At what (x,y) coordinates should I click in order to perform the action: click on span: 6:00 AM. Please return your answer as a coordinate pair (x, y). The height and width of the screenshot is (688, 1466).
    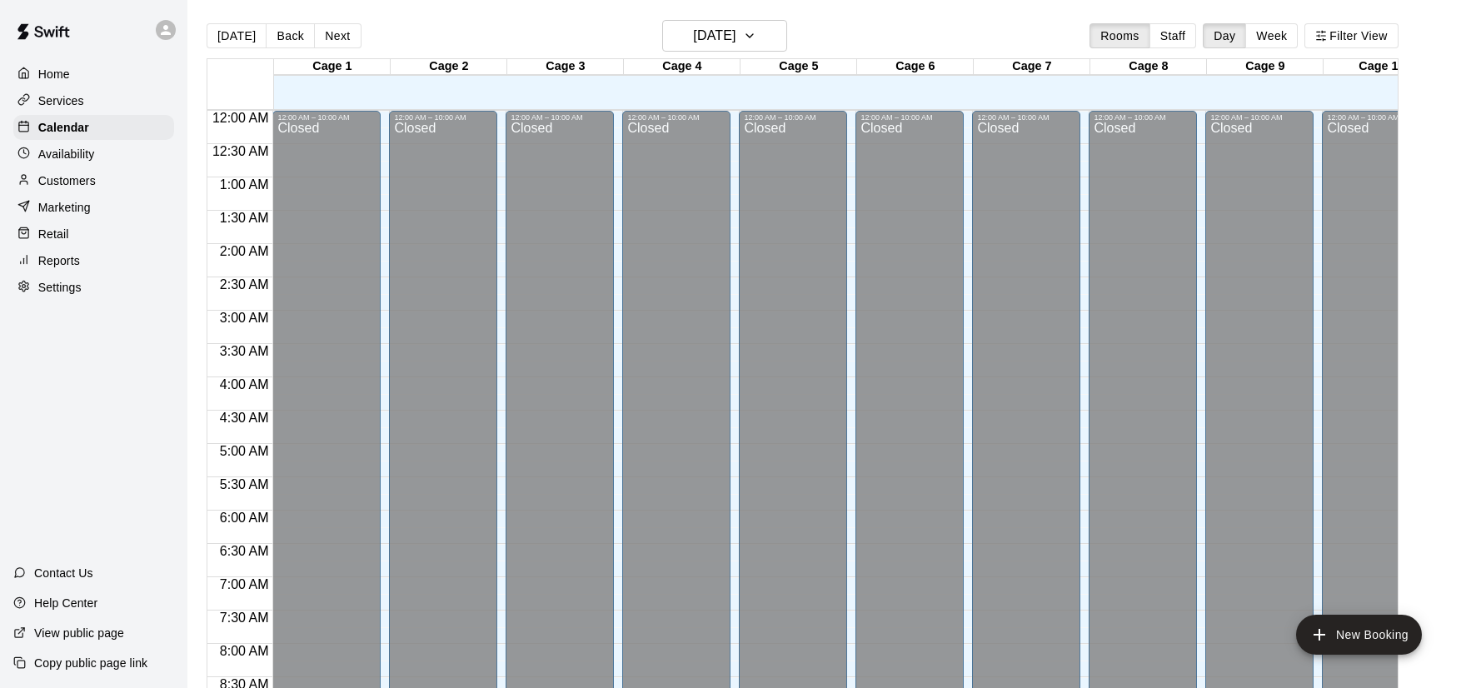
    Looking at the image, I should click on (244, 517).